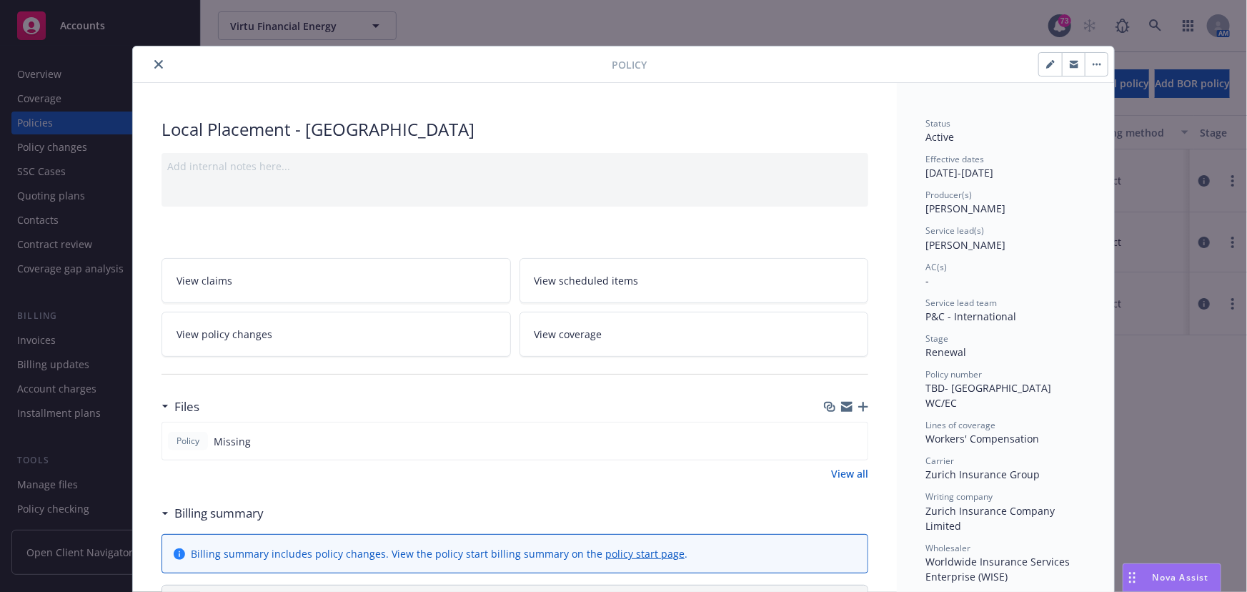 The image size is (1247, 592). What do you see at coordinates (514, 166) in the screenshot?
I see `div: Add internal notes here...` at bounding box center [514, 166].